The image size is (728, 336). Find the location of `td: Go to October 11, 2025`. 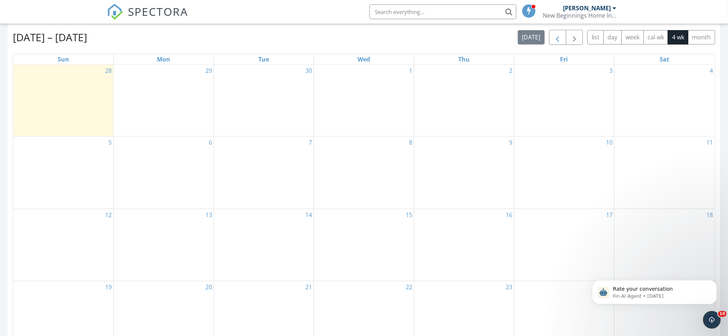

td: Go to October 11, 2025 is located at coordinates (664, 172).